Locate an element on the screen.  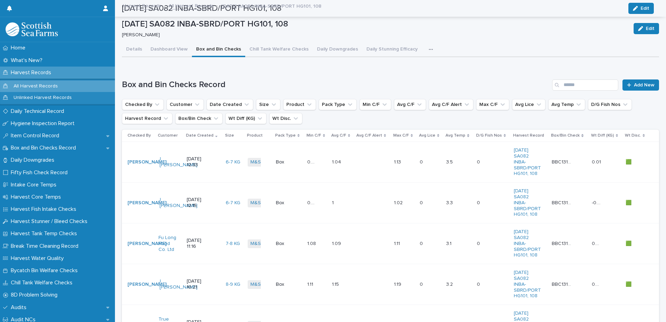
p: 3.1 is located at coordinates (450, 243).